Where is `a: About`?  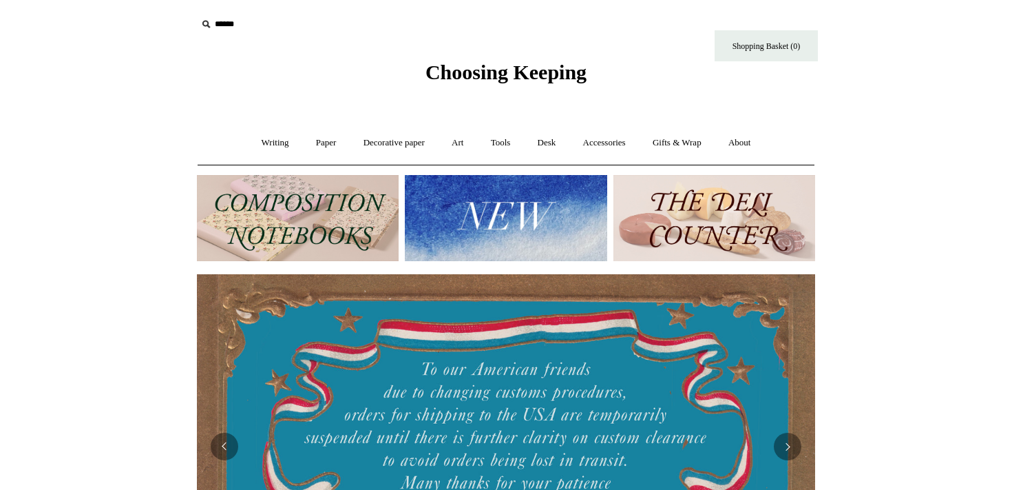
a: About is located at coordinates (740, 143).